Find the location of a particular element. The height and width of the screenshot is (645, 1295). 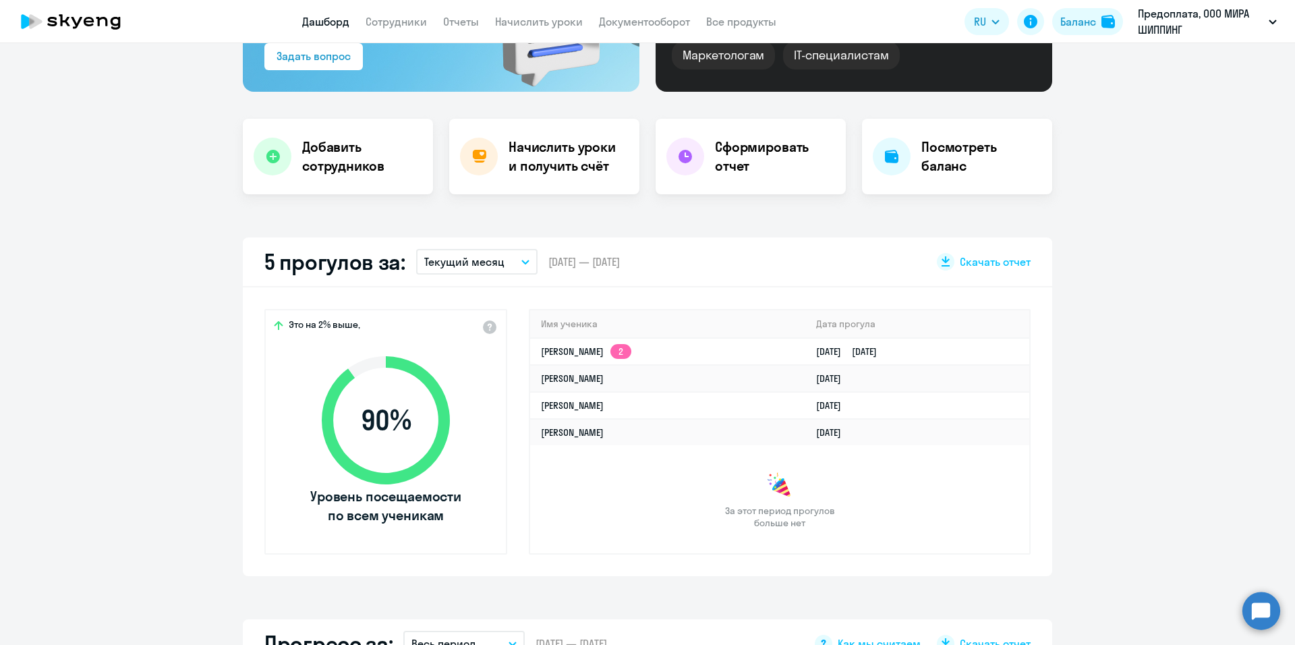

a: Сотрудники is located at coordinates (396, 22).